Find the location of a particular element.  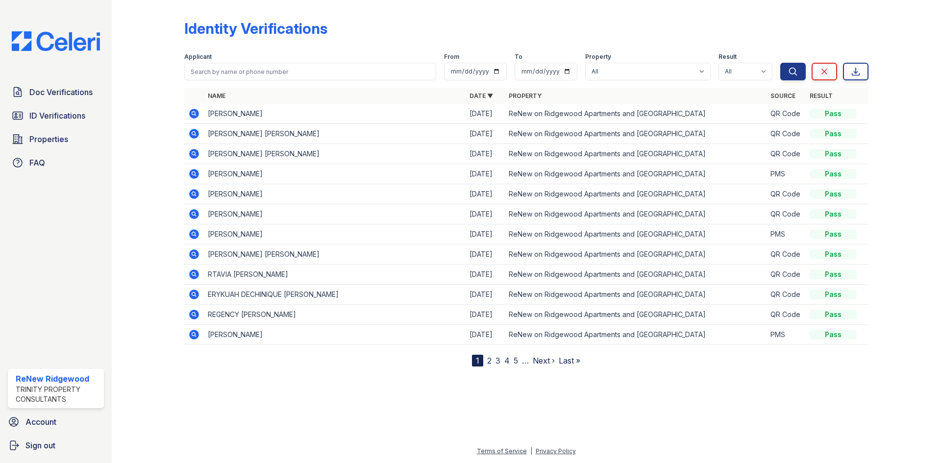

span: Account is located at coordinates (41, 422).